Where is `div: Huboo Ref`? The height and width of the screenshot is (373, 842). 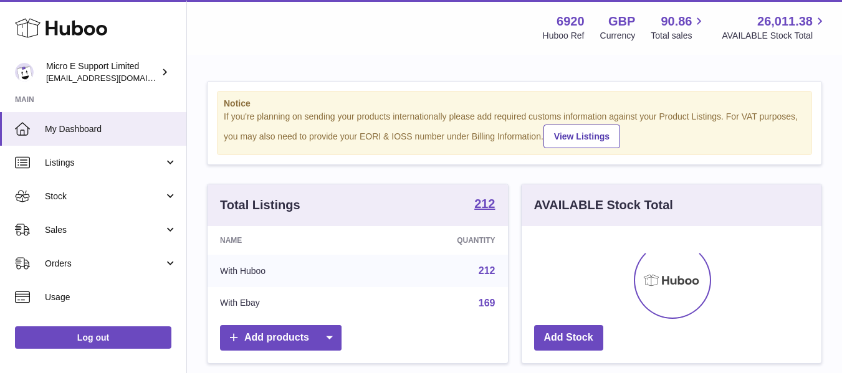
div: Huboo Ref is located at coordinates (563, 36).